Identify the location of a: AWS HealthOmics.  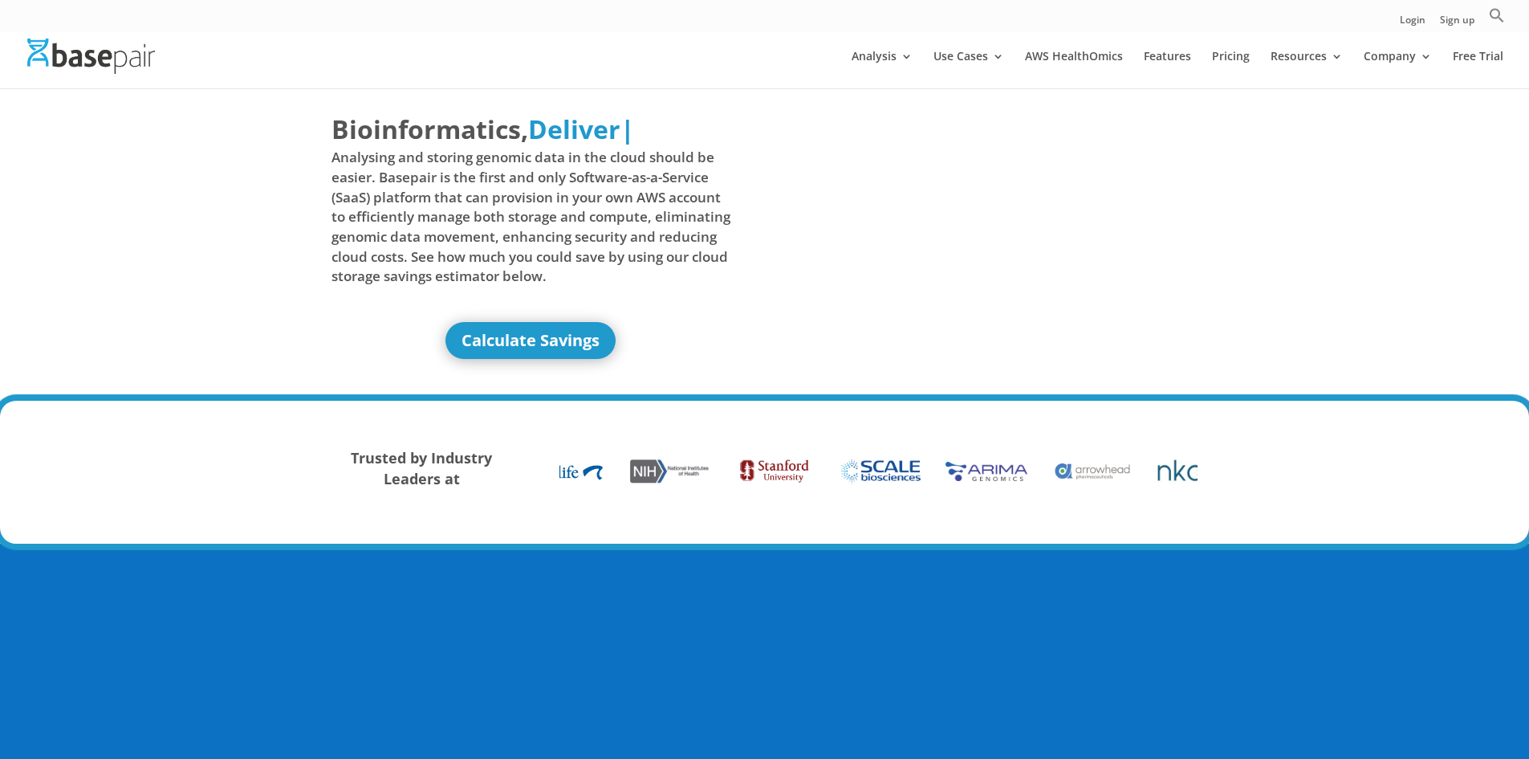
(1074, 69).